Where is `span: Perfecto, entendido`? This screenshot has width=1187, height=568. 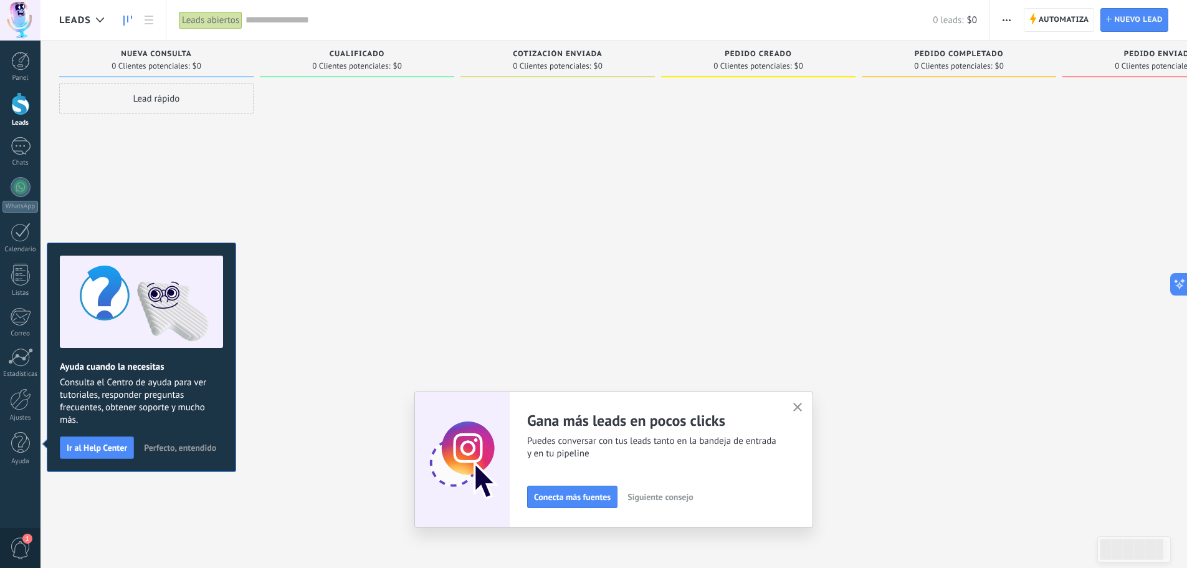
span: Perfecto, entendido is located at coordinates (180, 447).